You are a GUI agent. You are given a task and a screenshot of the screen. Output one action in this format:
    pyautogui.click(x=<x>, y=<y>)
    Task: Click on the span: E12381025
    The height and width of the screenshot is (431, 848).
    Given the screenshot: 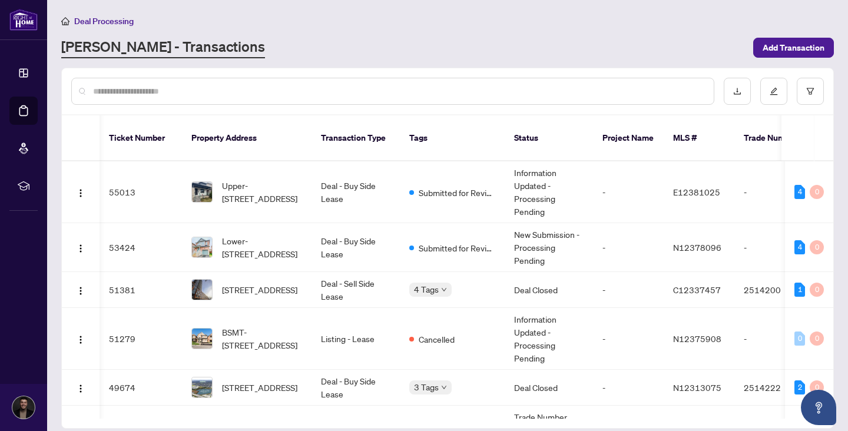 What is the action you would take?
    pyautogui.click(x=697, y=192)
    